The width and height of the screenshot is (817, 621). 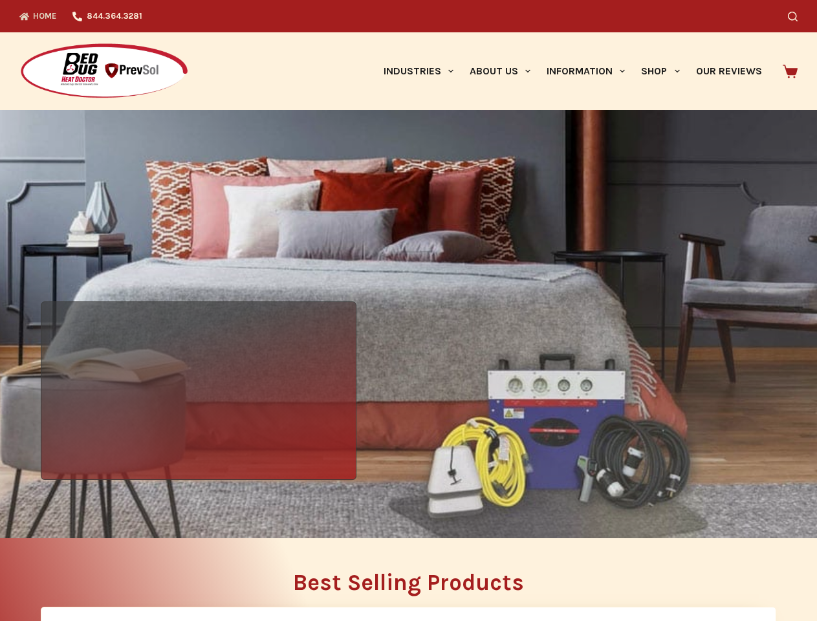 I want to click on a: Our Reviews, so click(x=728, y=71).